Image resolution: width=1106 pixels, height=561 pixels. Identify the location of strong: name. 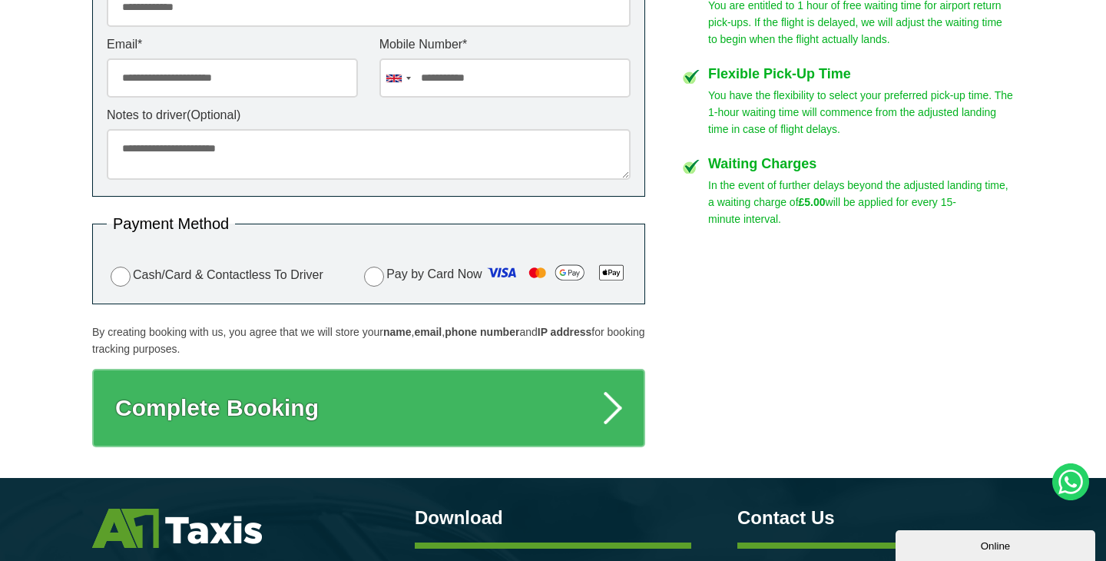
(397, 332).